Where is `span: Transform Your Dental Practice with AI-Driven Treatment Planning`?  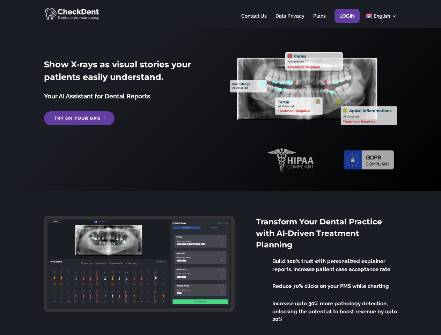 span: Transform Your Dental Practice with AI-Driven Treatment Planning is located at coordinates (319, 233).